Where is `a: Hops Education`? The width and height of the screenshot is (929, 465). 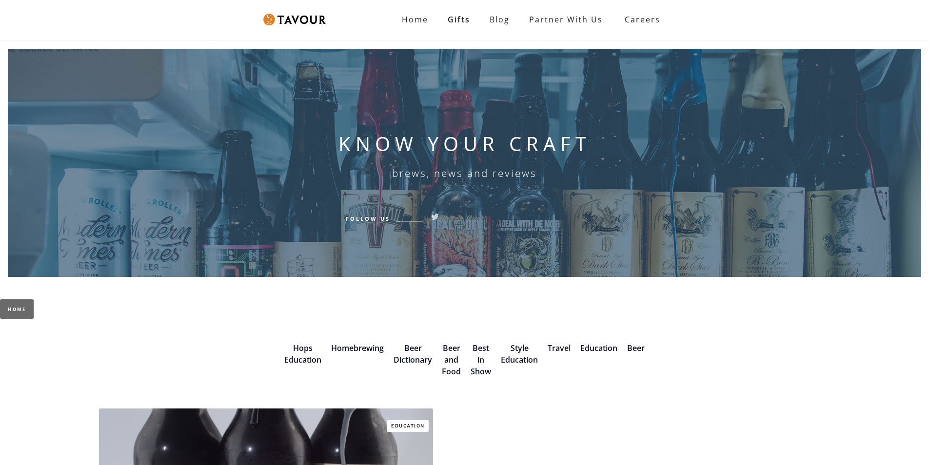 a: Hops Education is located at coordinates (303, 354).